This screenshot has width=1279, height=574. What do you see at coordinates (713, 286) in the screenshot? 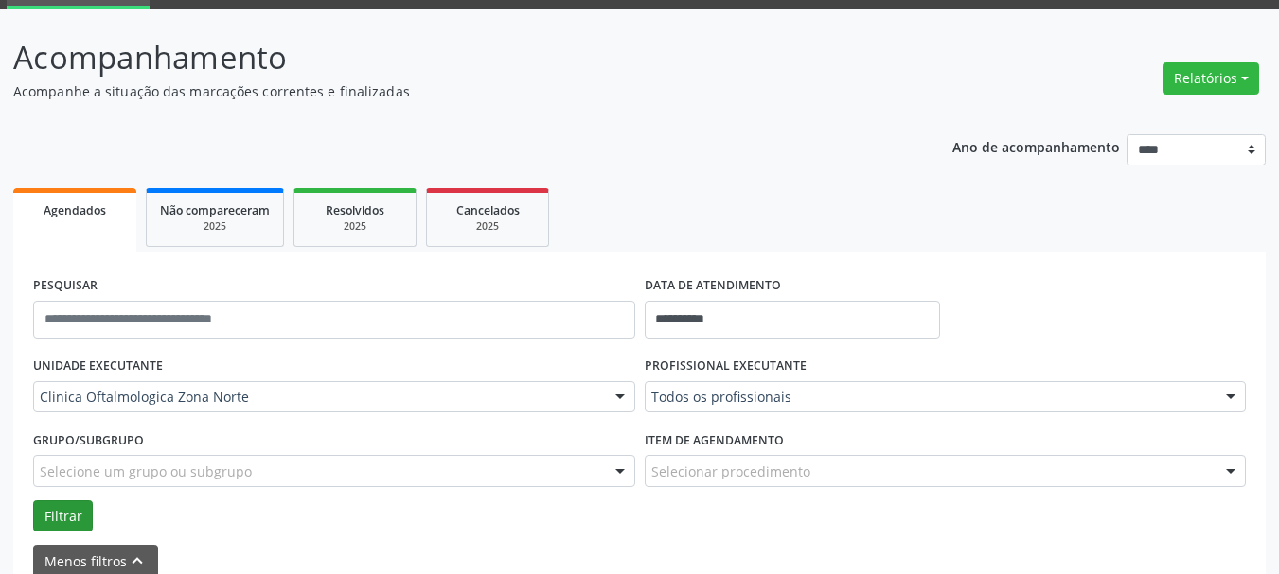
I see `label: DATA DE ATENDIMENTO` at bounding box center [713, 286].